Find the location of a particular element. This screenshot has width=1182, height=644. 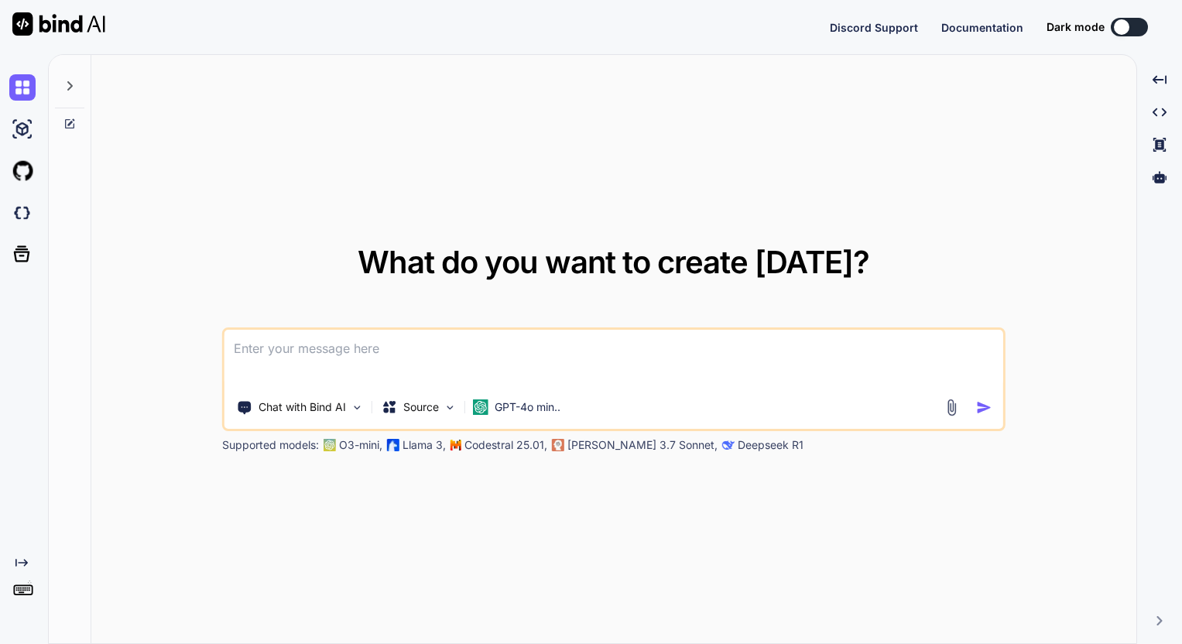

p: Source is located at coordinates (421, 407).